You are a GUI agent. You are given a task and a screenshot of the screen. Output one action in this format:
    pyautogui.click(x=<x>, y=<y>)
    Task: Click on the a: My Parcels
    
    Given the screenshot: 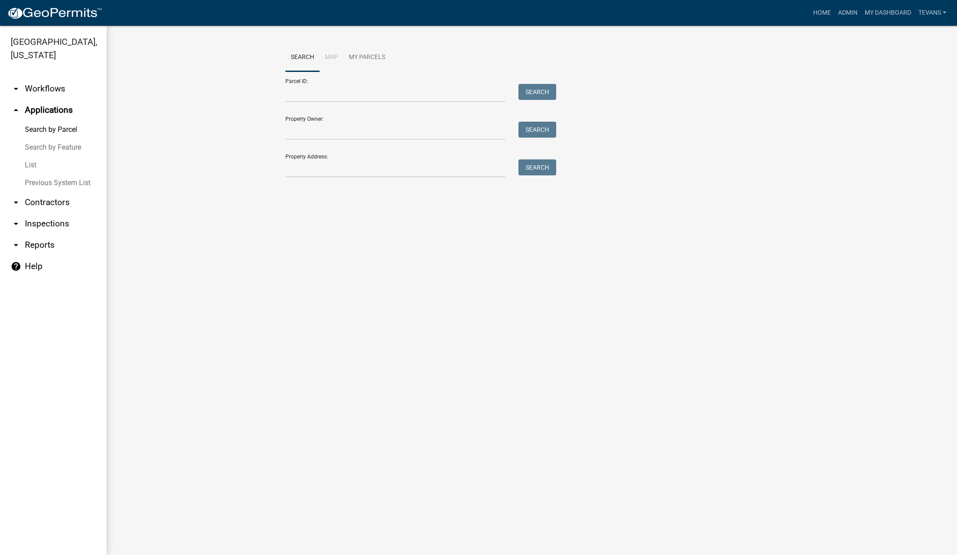 What is the action you would take?
    pyautogui.click(x=367, y=58)
    